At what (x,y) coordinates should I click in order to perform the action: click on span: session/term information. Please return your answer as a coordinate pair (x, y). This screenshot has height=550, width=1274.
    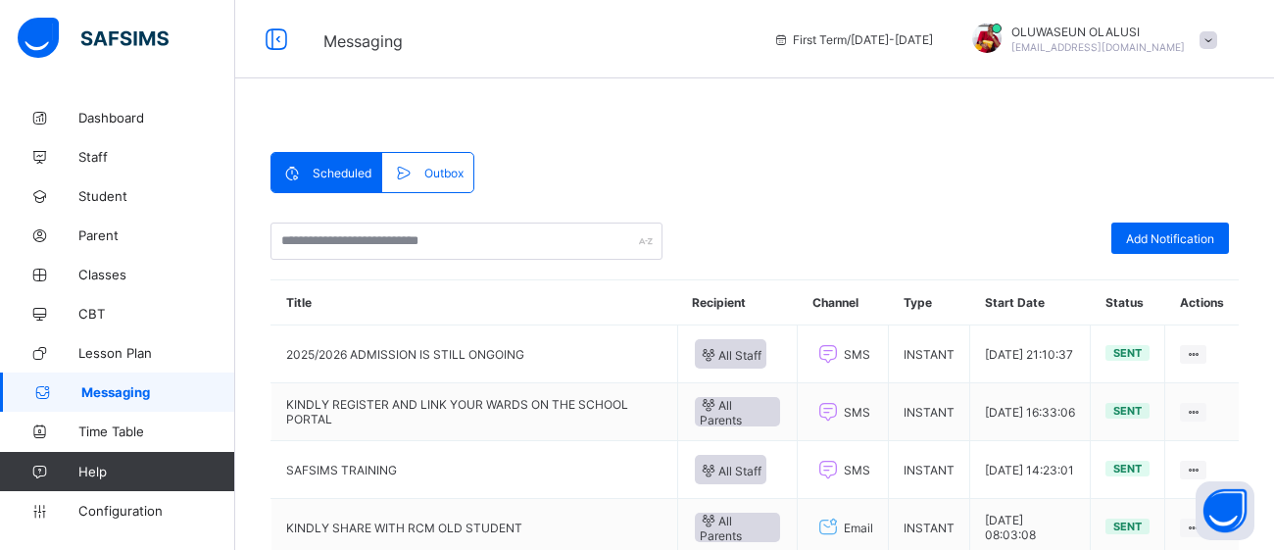
    Looking at the image, I should click on (853, 39).